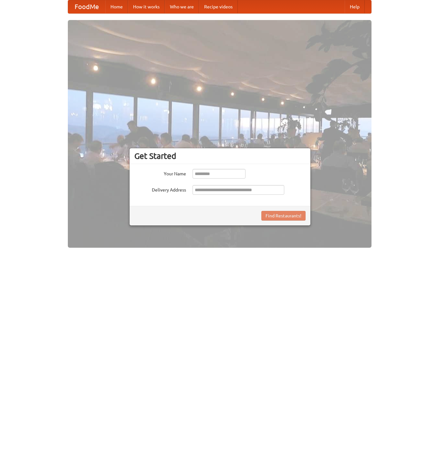 The width and height of the screenshot is (439, 457). I want to click on button: Find Restaurants!, so click(283, 216).